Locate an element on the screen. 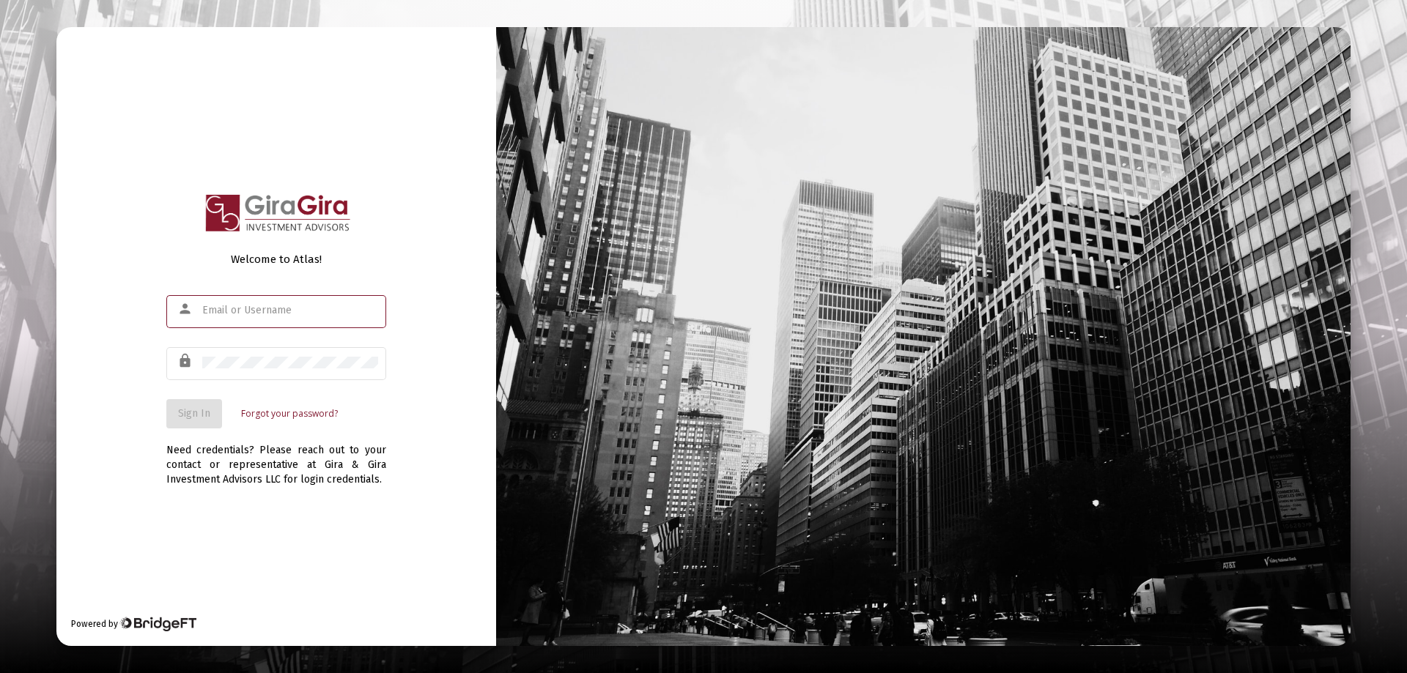  div: Powered by is located at coordinates (133, 624).